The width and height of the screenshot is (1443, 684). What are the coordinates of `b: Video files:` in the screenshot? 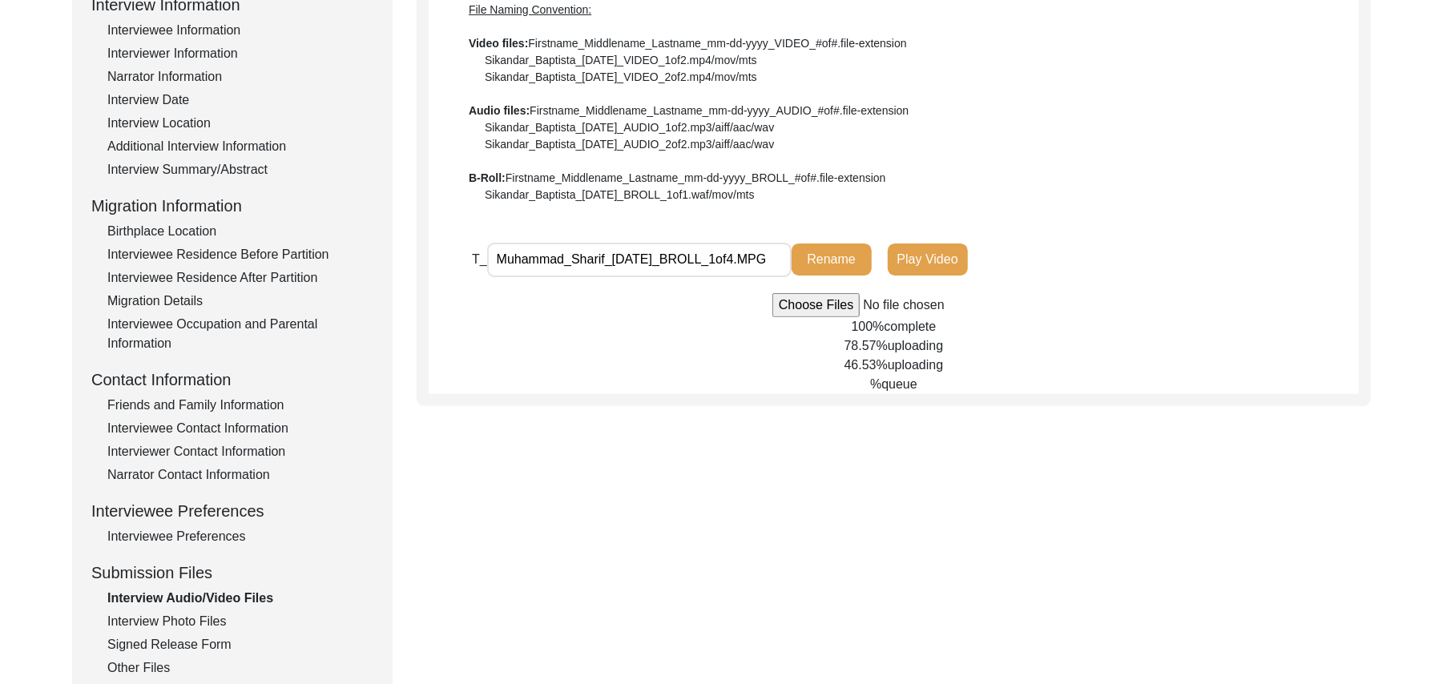 It's located at (498, 43).